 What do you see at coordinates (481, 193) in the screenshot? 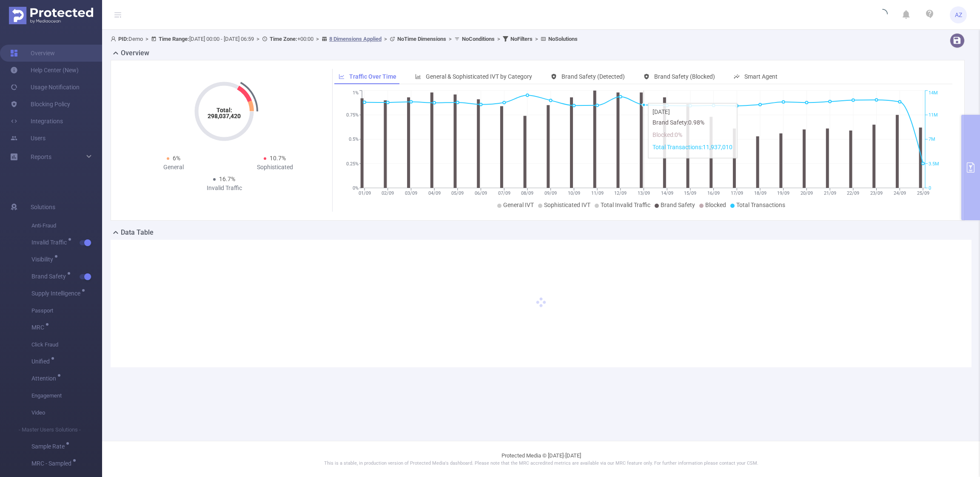
I see `tspan: 06/09` at bounding box center [481, 193].